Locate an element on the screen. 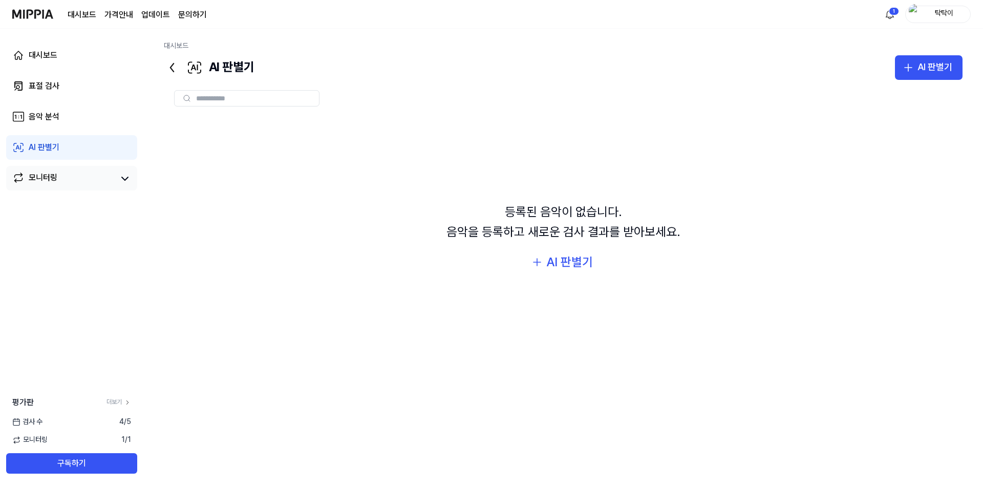 This screenshot has width=983, height=488. a: 업데이트 is located at coordinates (156, 15).